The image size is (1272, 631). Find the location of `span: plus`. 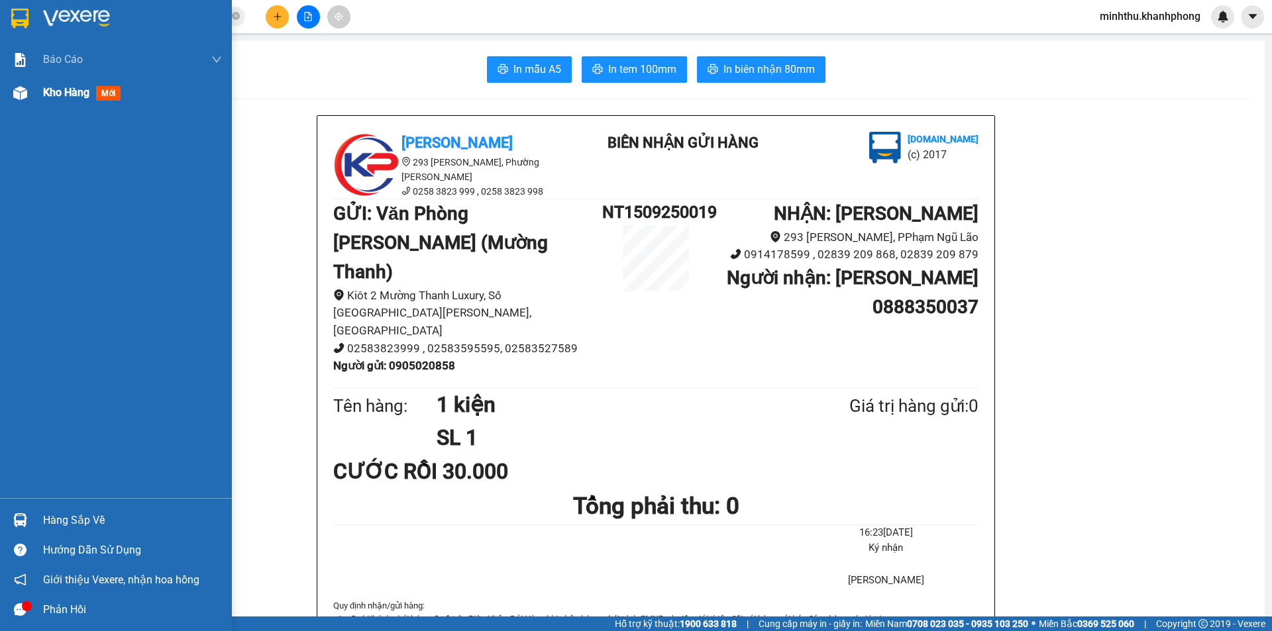

span: plus is located at coordinates (278, 17).